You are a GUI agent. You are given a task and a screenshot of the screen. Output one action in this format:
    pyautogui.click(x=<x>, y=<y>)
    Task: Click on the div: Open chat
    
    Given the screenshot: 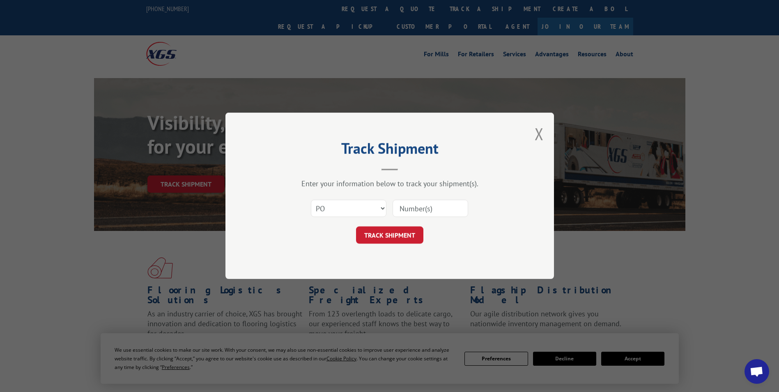 What is the action you would take?
    pyautogui.click(x=757, y=371)
    